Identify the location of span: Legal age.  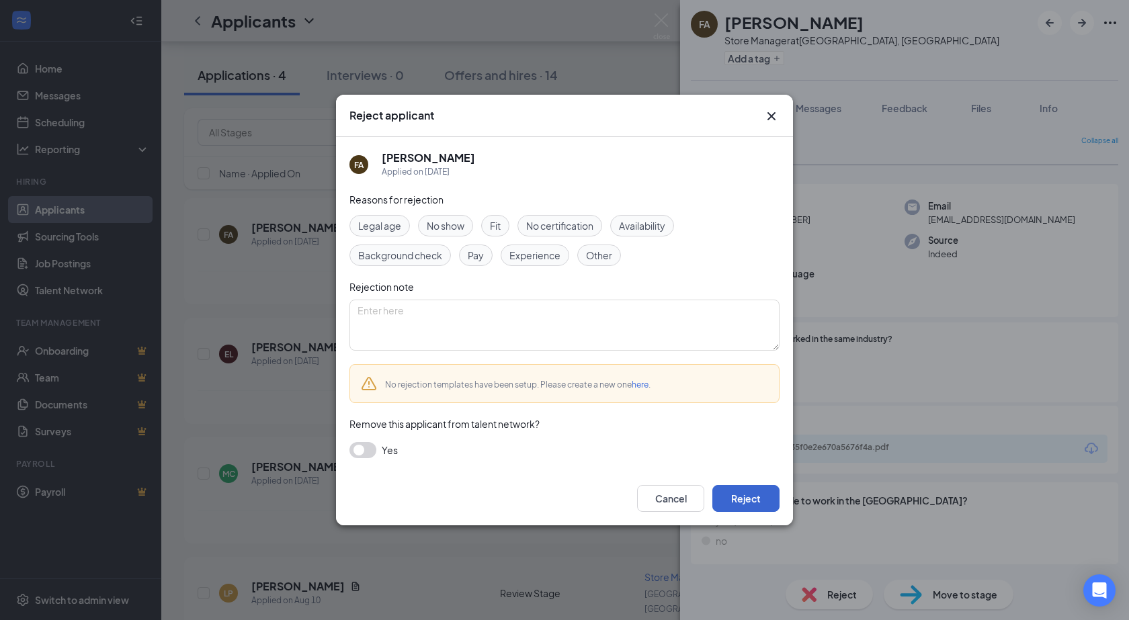
(380, 226).